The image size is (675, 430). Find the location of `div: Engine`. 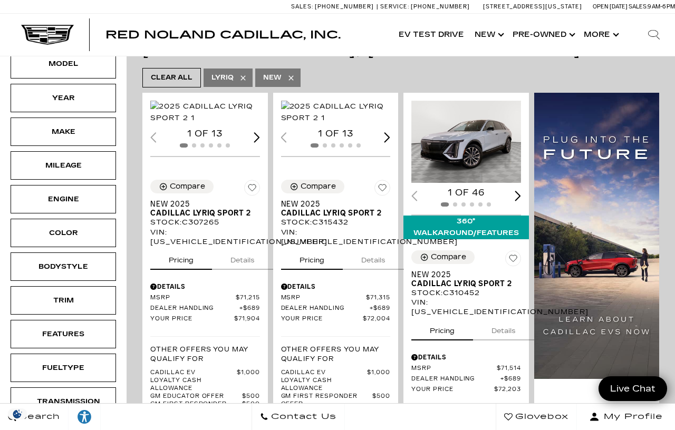

div: Engine is located at coordinates (63, 199).